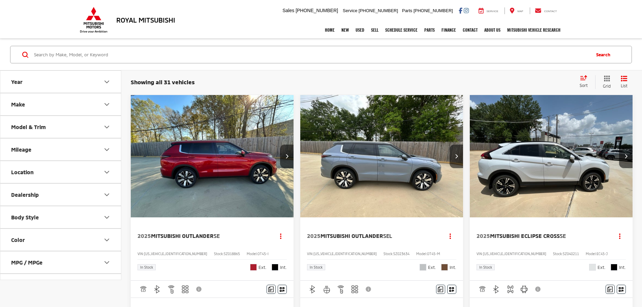 The image size is (642, 307). Describe the element at coordinates (460, 10) in the screenshot. I see `a: Facebook: Click to visit our Facebook page` at that location.